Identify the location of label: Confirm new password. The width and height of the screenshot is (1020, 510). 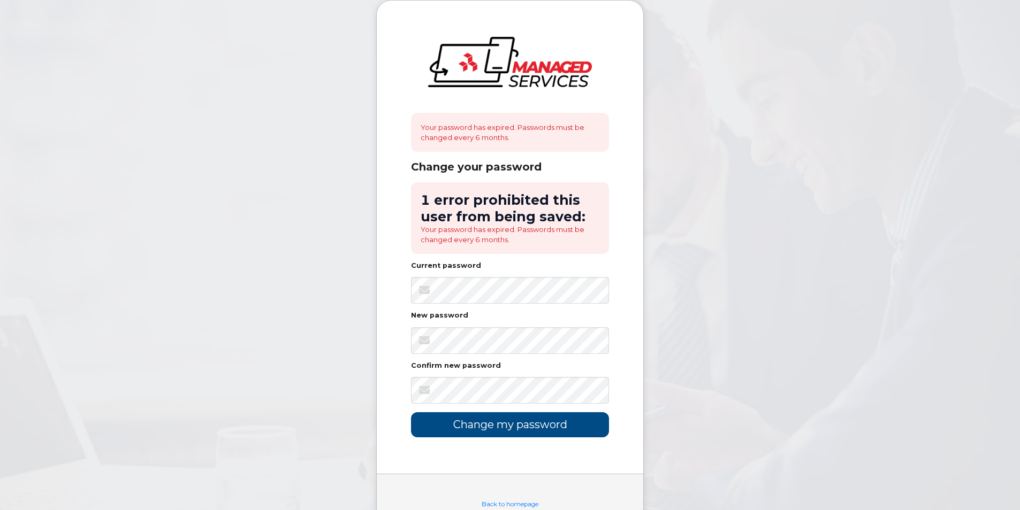
(456, 366).